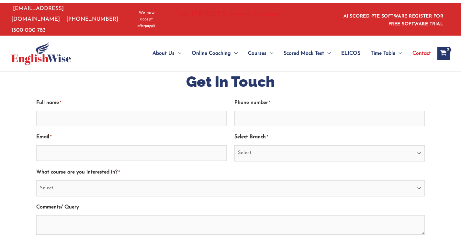  What do you see at coordinates (351, 53) in the screenshot?
I see `span: ELICOS` at bounding box center [351, 53].